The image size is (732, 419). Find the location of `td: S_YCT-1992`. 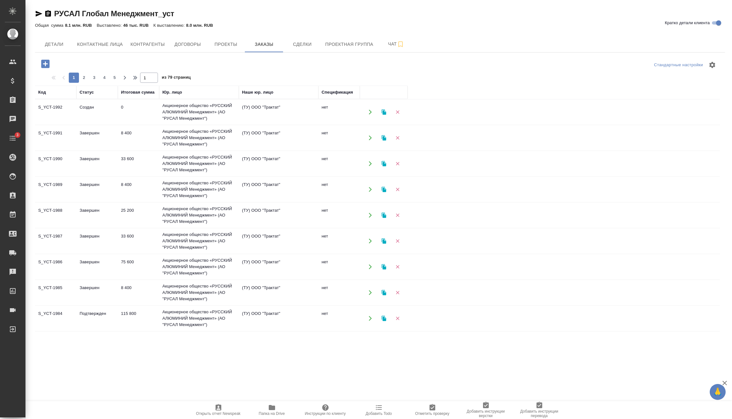

td: S_YCT-1992 is located at coordinates (56, 112).